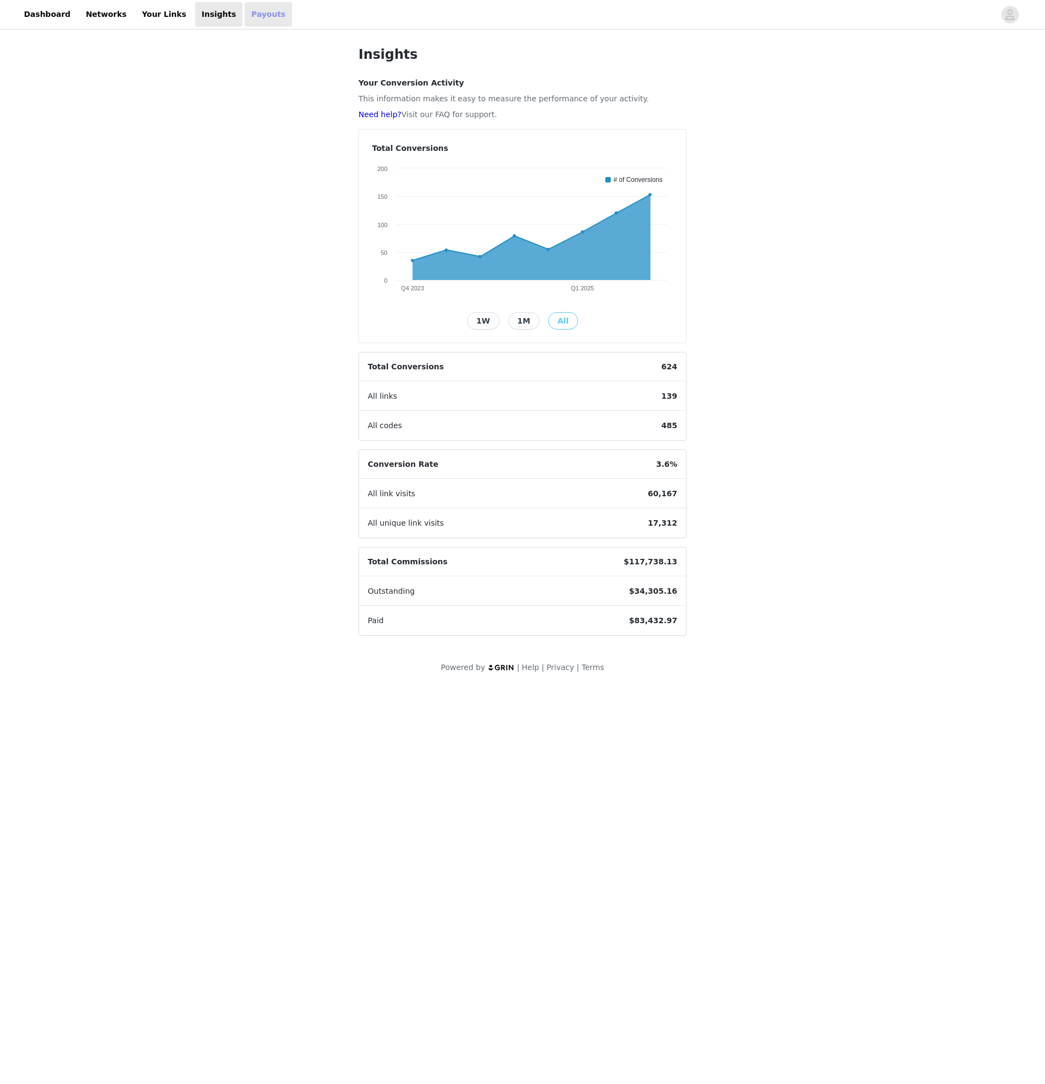  What do you see at coordinates (582, 288) in the screenshot?
I see `text: Q1 2025` at bounding box center [582, 288].